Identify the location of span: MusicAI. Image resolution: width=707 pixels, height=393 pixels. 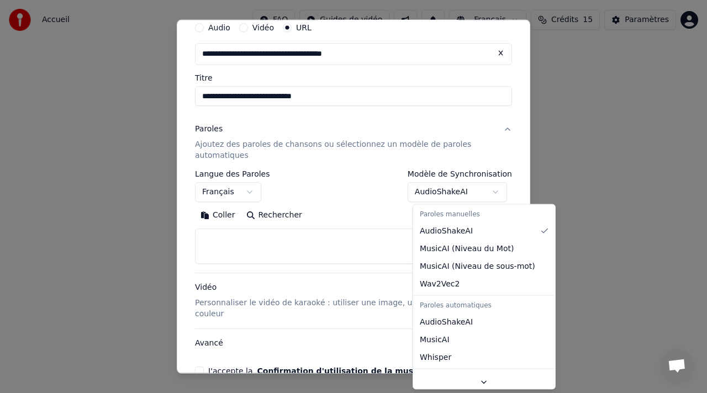
(435, 340).